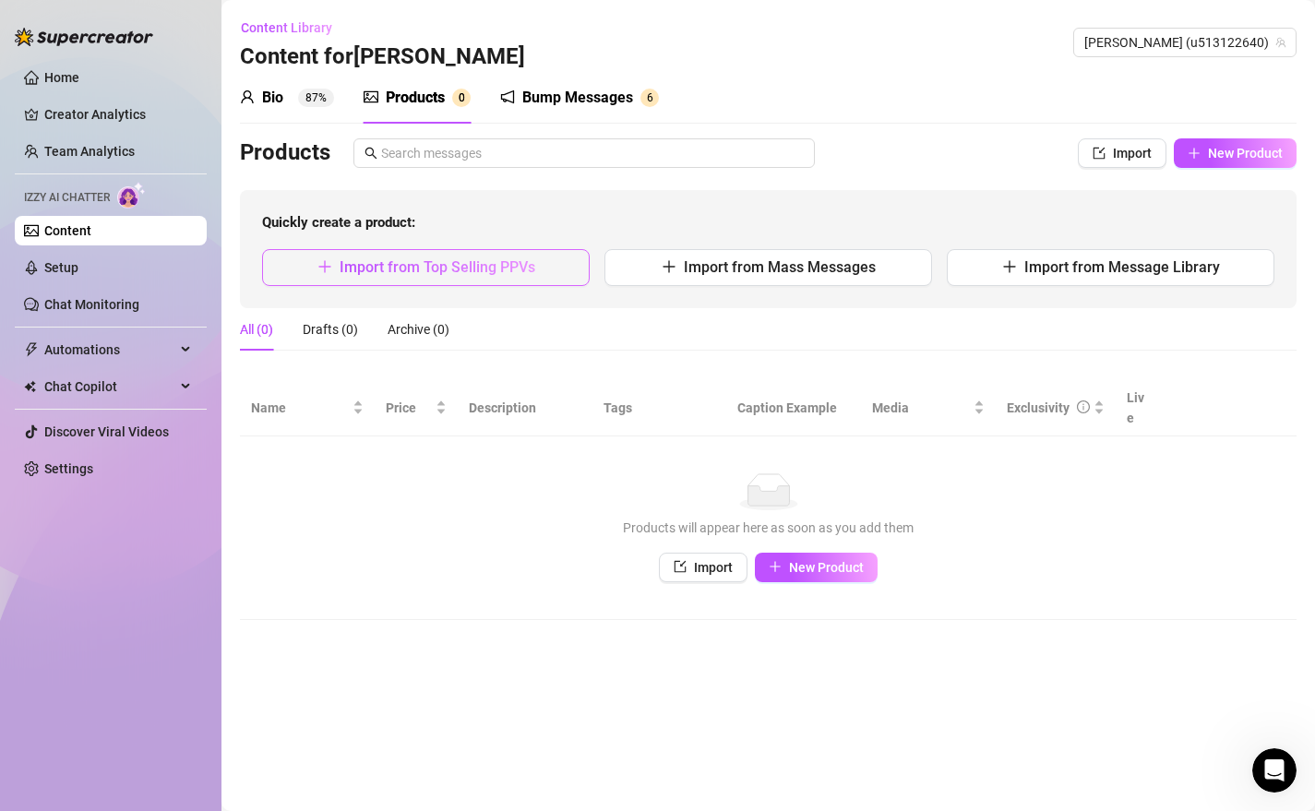 The height and width of the screenshot is (811, 1315). I want to click on div: Bump Messages, so click(578, 98).